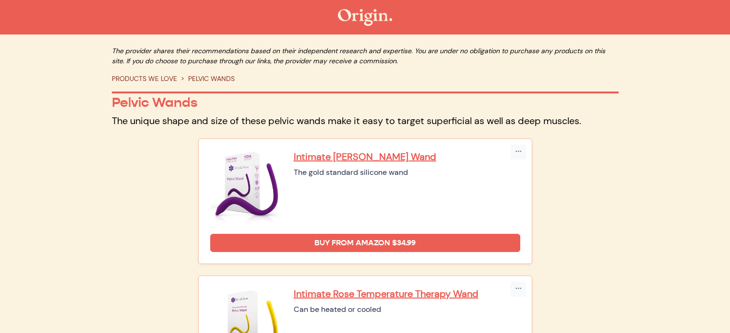  Describe the element at coordinates (365, 243) in the screenshot. I see `a: Buy from Amazon $34.99` at that location.